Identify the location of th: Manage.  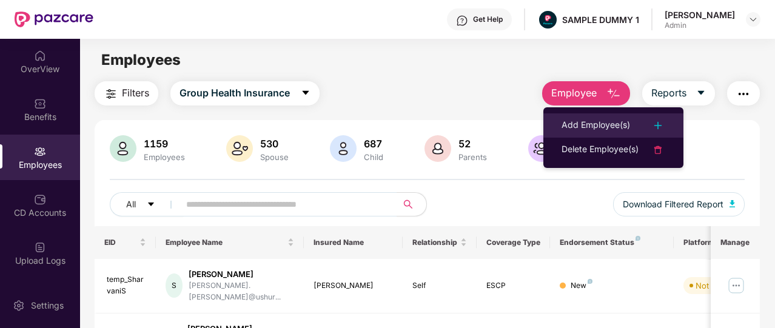
(735, 243).